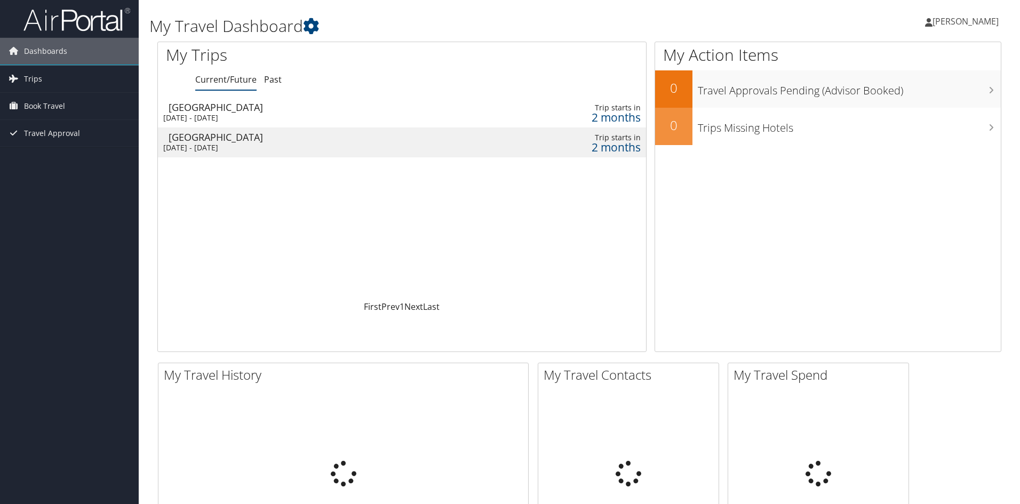 This screenshot has height=504, width=1020. I want to click on a: Current/Future, so click(226, 79).